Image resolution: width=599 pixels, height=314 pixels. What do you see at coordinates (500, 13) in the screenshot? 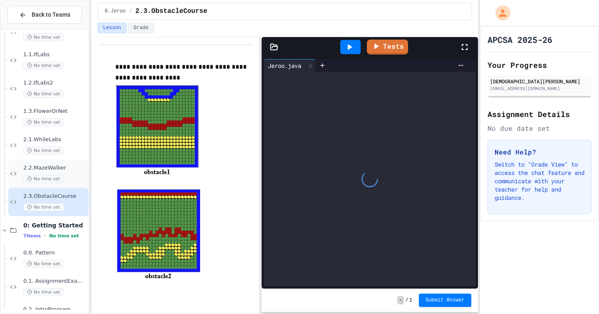
I see `div: My Account` at bounding box center [500, 13].